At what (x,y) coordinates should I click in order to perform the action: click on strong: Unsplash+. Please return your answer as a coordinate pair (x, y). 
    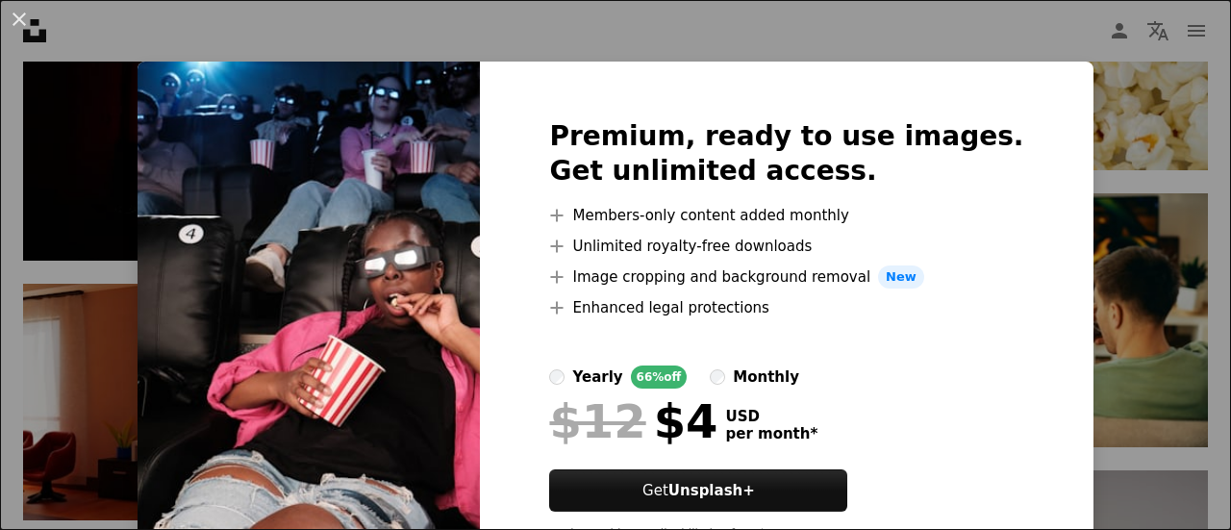
    Looking at the image, I should click on (712, 490).